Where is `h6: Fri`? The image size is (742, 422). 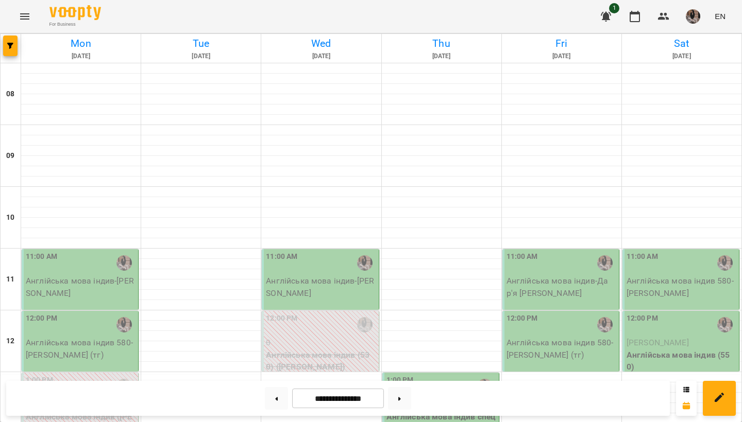 h6: Fri is located at coordinates (562, 43).